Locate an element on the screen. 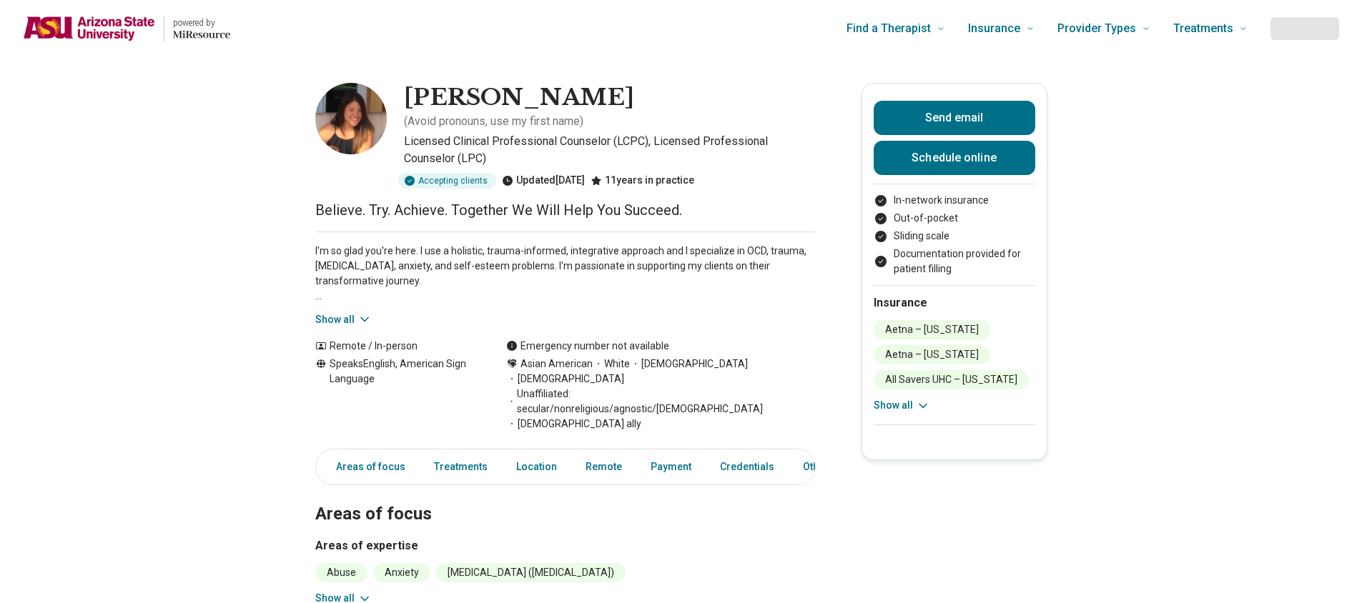 This screenshot has height=603, width=1362. a: Home page is located at coordinates (127, 29).